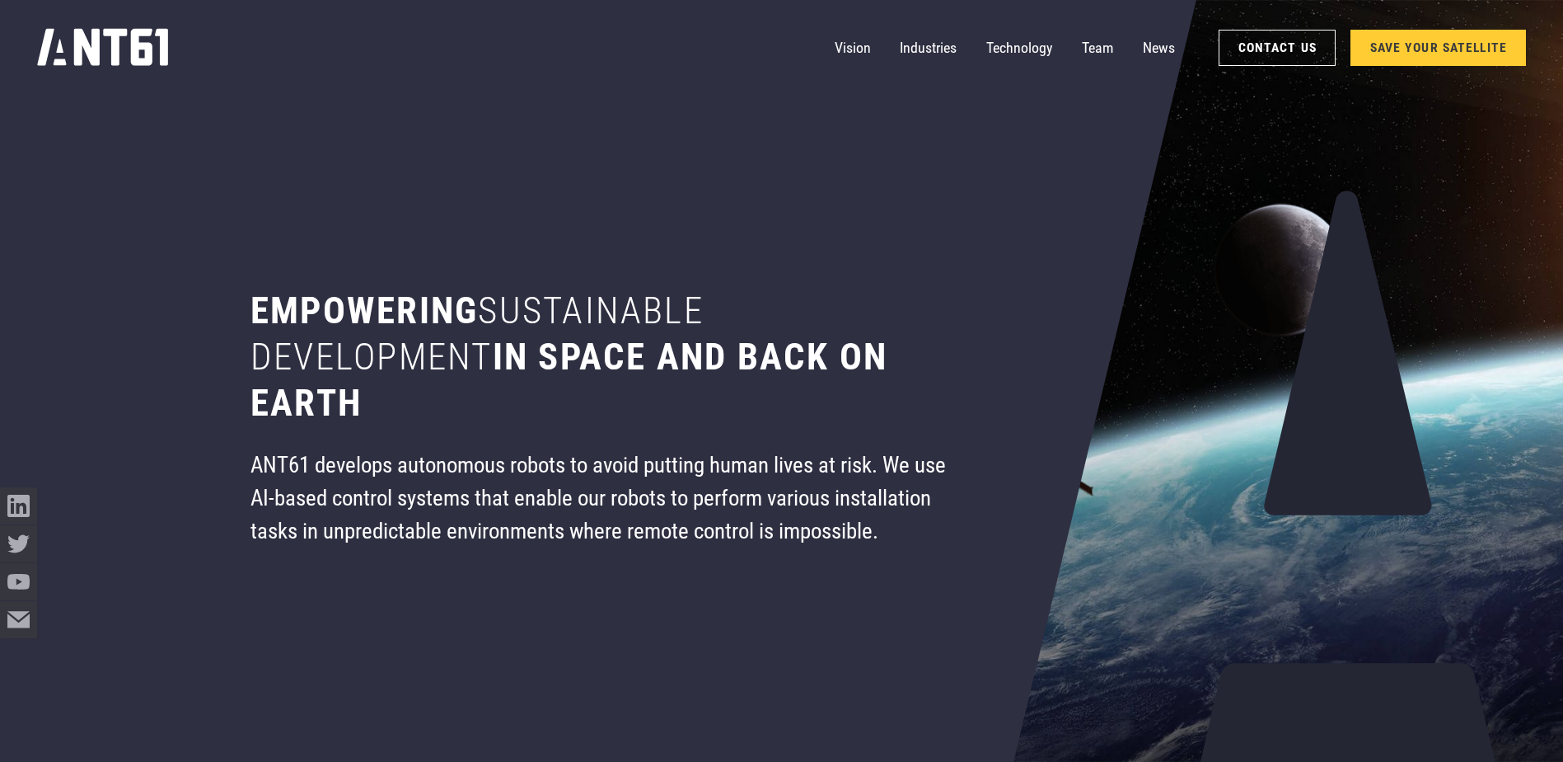  I want to click on a: Technology, so click(1019, 48).